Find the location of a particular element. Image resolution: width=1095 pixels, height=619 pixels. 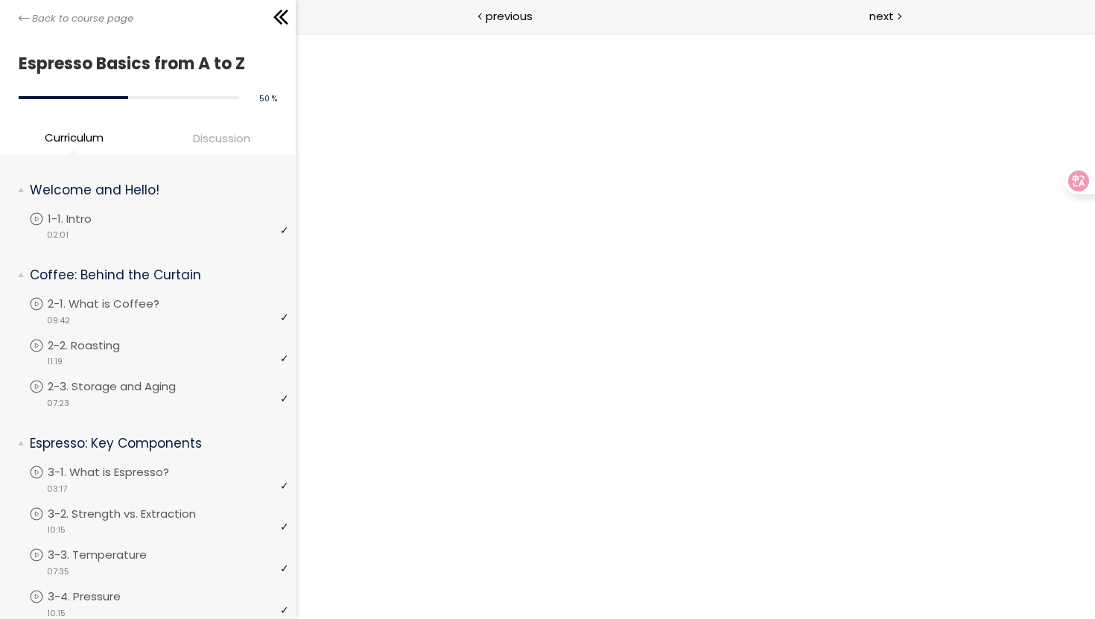

span: 10:15 is located at coordinates (56, 530).